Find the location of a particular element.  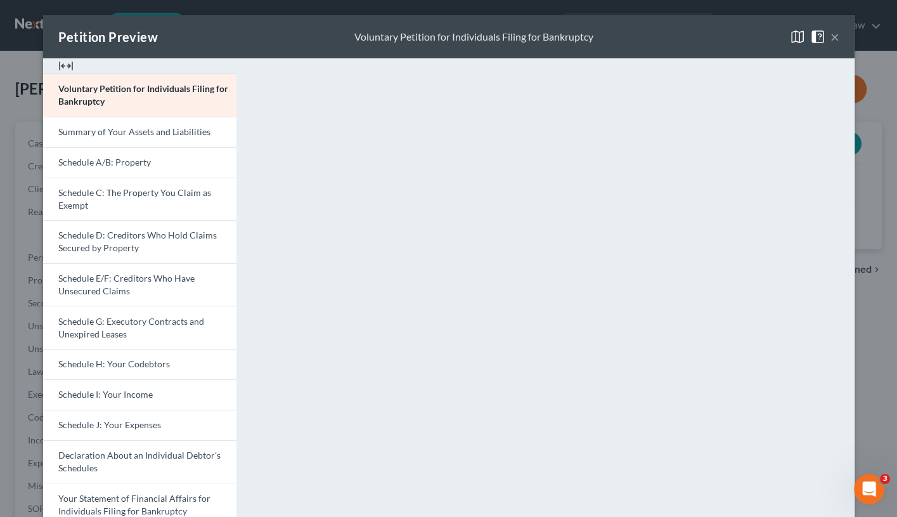

img: help-close-5ba153eb36485ed6c1ea00a893f15db1cb9b99d6cae46e1a8edb6c62d00a1a76.svg is located at coordinates (818, 37).